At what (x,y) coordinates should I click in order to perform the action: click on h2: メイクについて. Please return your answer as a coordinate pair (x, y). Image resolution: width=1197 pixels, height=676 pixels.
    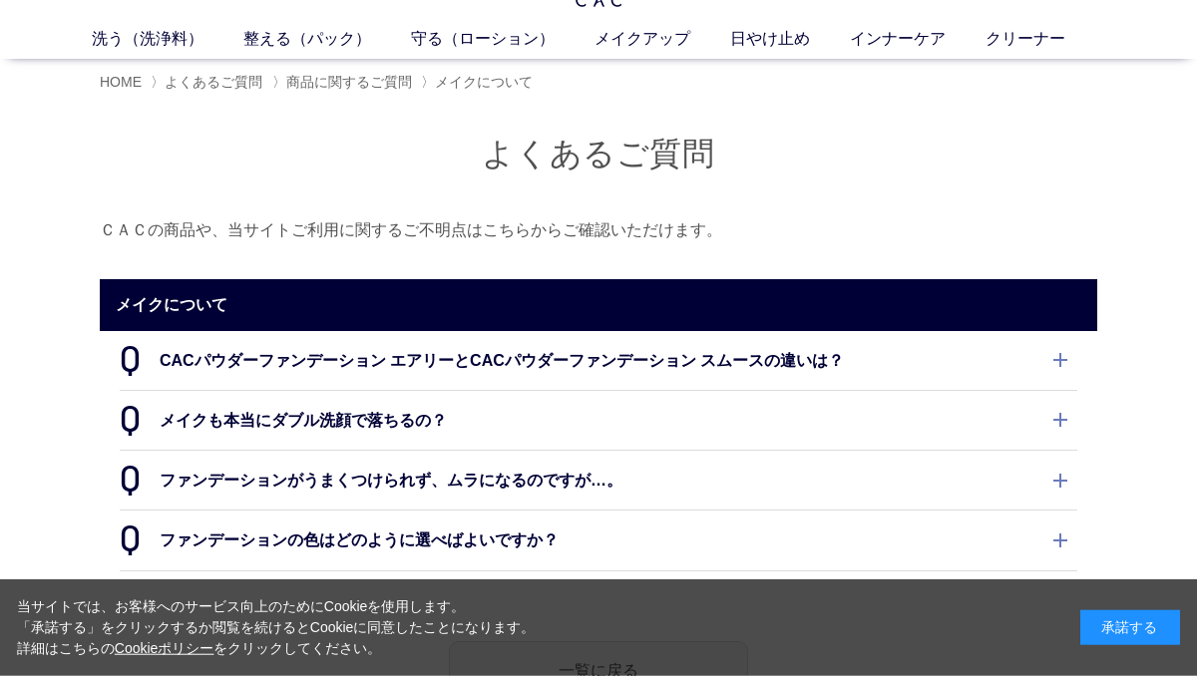
    Looking at the image, I should click on (598, 304).